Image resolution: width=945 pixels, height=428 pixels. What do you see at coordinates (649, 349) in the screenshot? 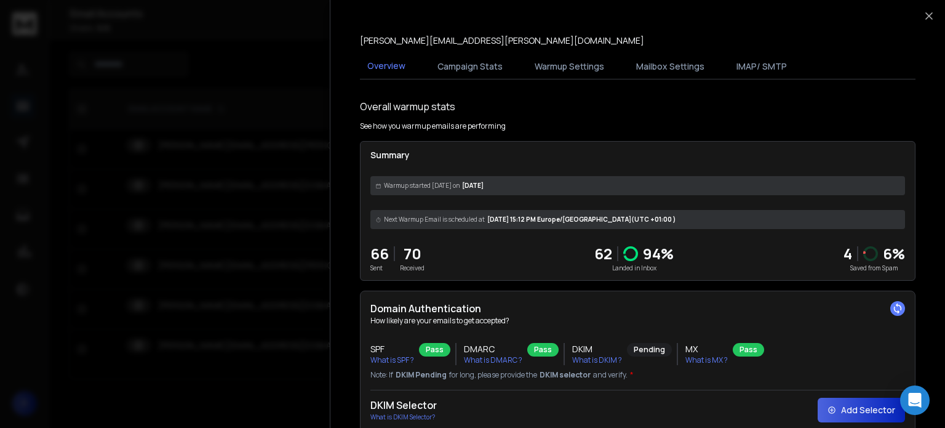
I see `div: Pending` at bounding box center [649, 349].